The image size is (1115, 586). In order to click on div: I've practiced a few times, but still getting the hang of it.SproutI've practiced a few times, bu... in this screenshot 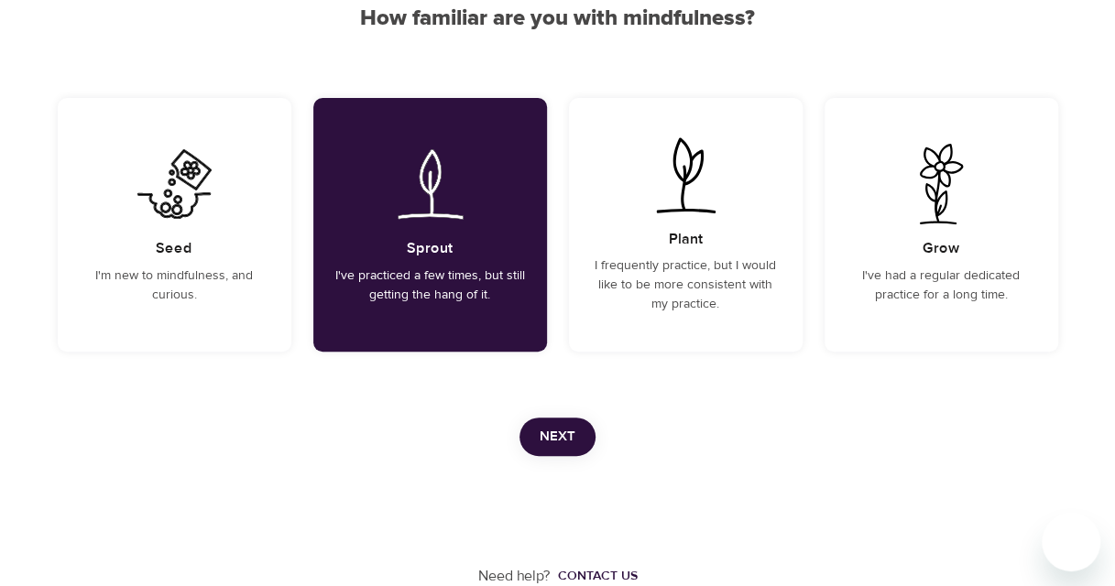, I will do `click(430, 224)`.